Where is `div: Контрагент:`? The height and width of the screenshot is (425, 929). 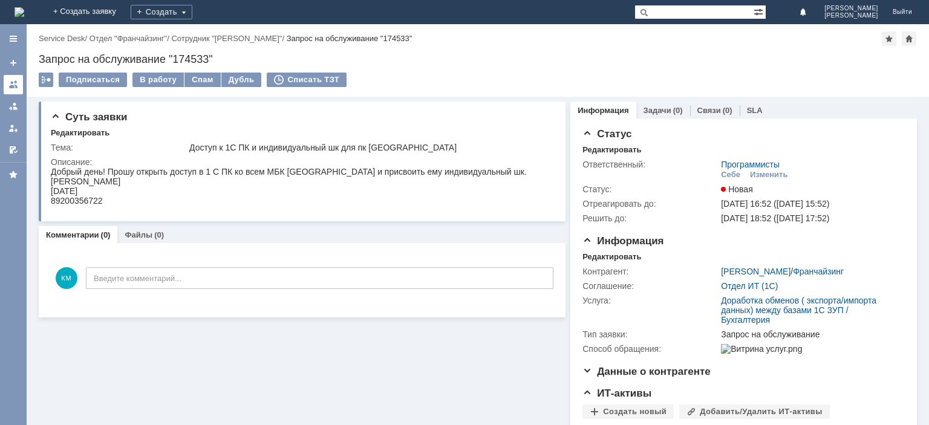 div: Контрагент: is located at coordinates (650, 272).